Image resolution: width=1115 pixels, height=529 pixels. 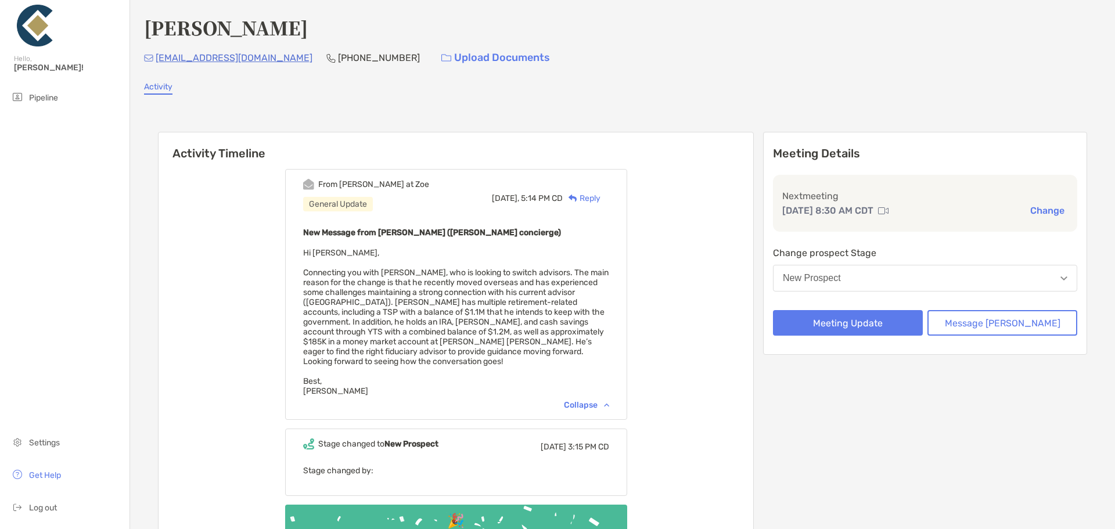 I want to click on b: New Prospect, so click(x=411, y=444).